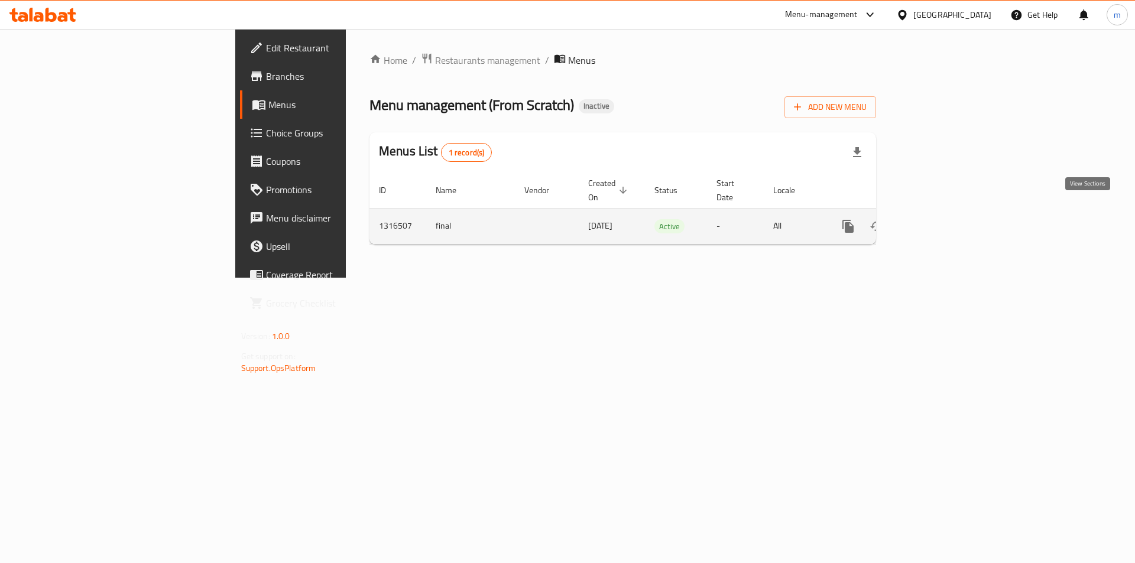 The height and width of the screenshot is (563, 1135). I want to click on span: Add New Menu, so click(830, 107).